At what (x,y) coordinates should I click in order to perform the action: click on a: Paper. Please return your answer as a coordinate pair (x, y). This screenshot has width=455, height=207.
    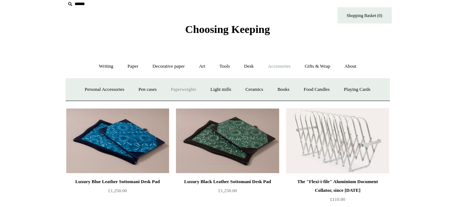
    Looking at the image, I should click on (133, 66).